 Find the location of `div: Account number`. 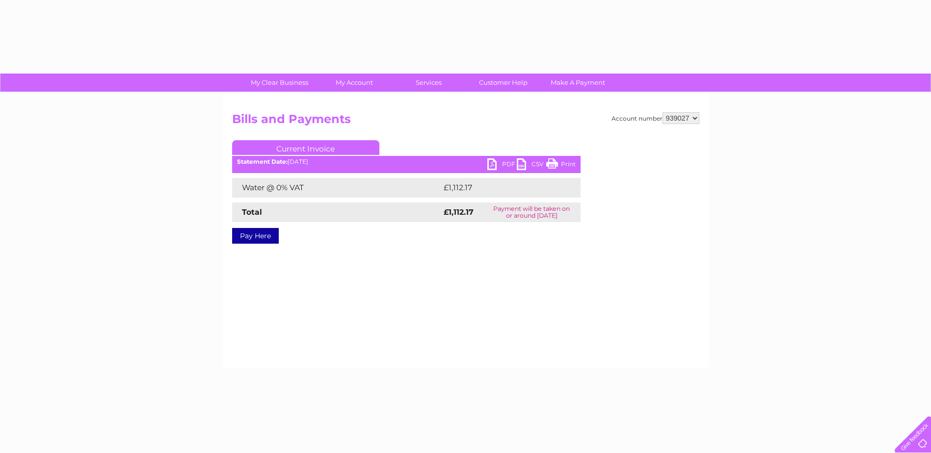

div: Account number is located at coordinates (655, 118).